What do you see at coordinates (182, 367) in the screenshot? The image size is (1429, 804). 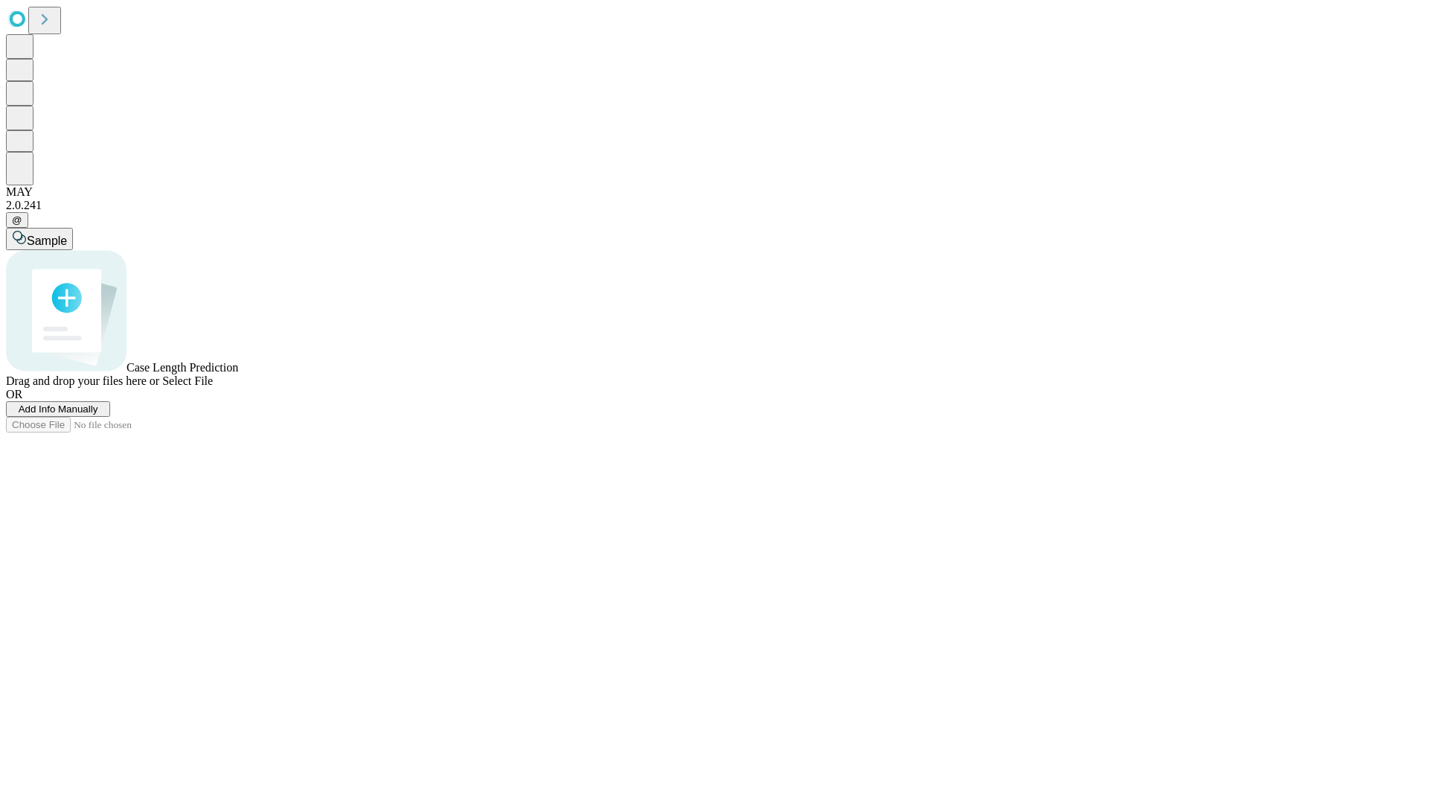 I see `span: Case Length Prediction` at bounding box center [182, 367].